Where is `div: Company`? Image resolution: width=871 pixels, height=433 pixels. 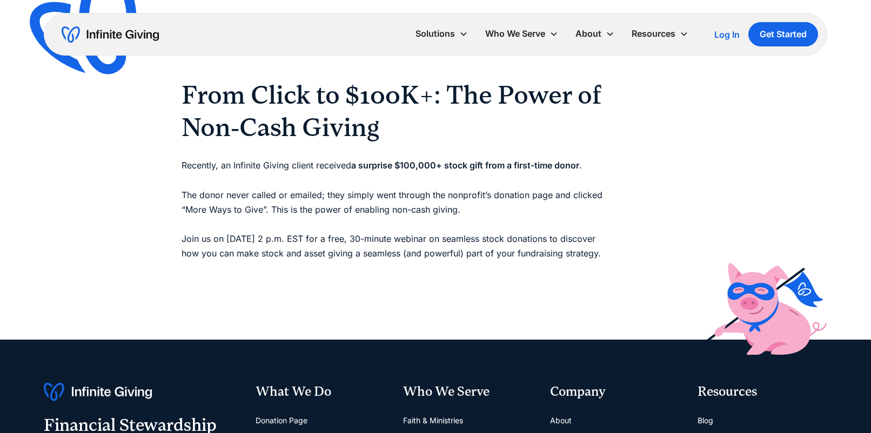 div: Company is located at coordinates (615, 392).